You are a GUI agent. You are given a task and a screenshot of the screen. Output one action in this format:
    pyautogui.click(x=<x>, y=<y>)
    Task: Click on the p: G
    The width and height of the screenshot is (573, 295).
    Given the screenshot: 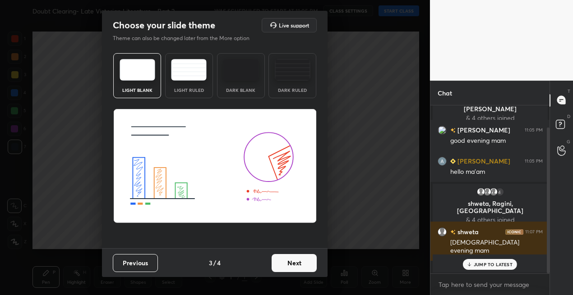 What is the action you would take?
    pyautogui.click(x=568, y=142)
    